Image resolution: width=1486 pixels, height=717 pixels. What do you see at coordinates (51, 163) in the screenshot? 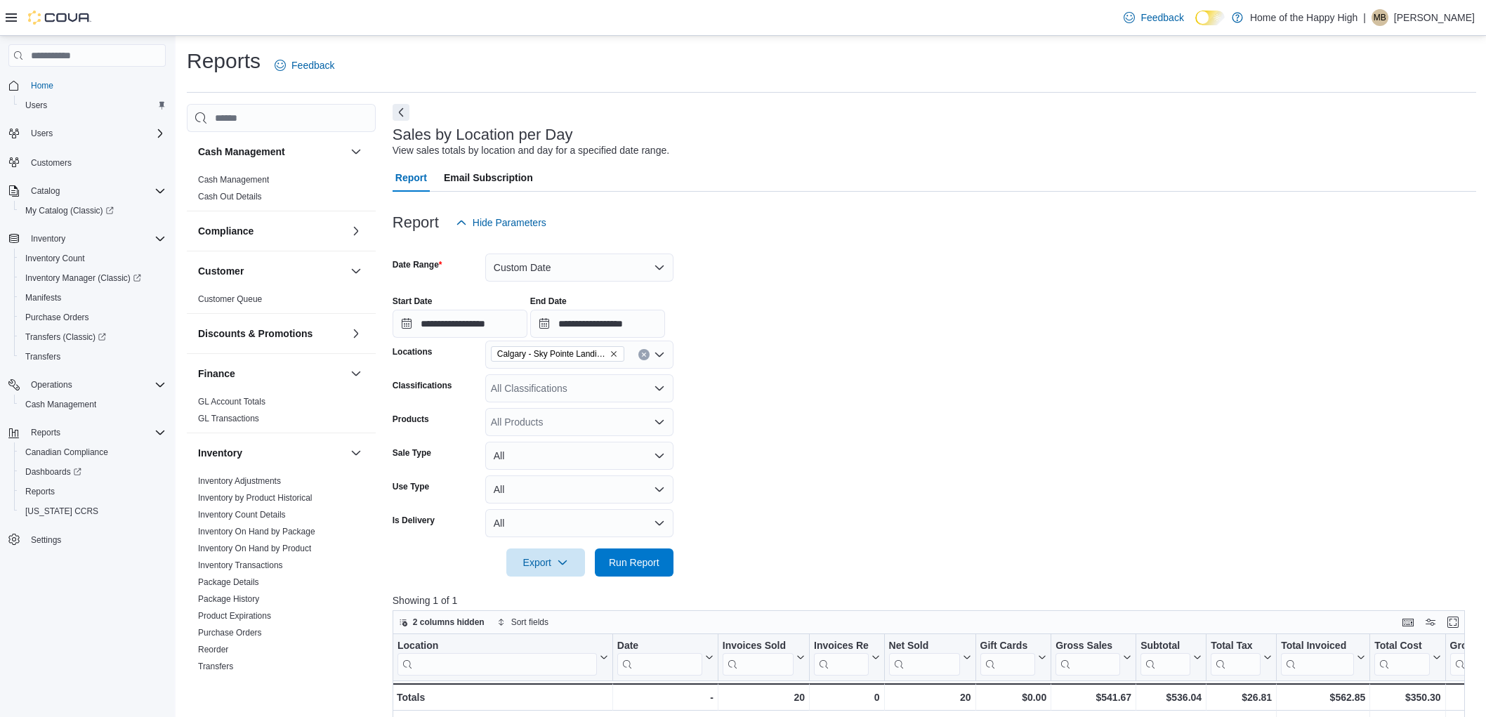
I see `a: Customers` at bounding box center [51, 163].